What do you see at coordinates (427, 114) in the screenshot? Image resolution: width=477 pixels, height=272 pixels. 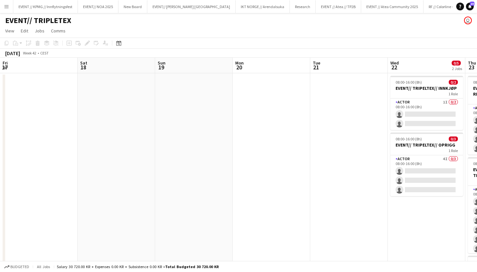 I see `app-card-role: Actor1I0/208:00-16:00 (8h)` at bounding box center [427, 114].